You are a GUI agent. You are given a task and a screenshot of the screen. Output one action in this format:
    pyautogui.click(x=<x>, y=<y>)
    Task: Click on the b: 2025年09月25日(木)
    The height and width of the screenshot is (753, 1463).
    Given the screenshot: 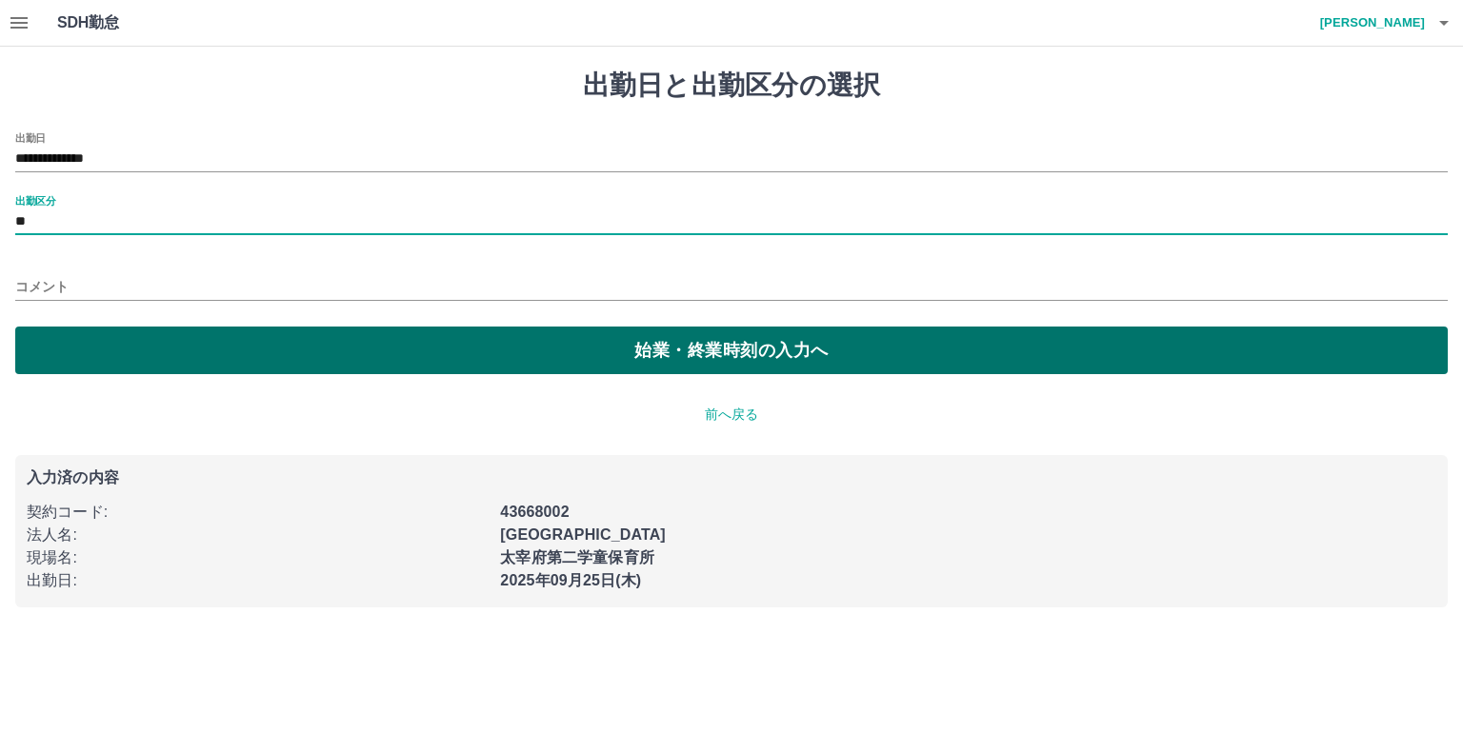 What is the action you would take?
    pyautogui.click(x=570, y=580)
    